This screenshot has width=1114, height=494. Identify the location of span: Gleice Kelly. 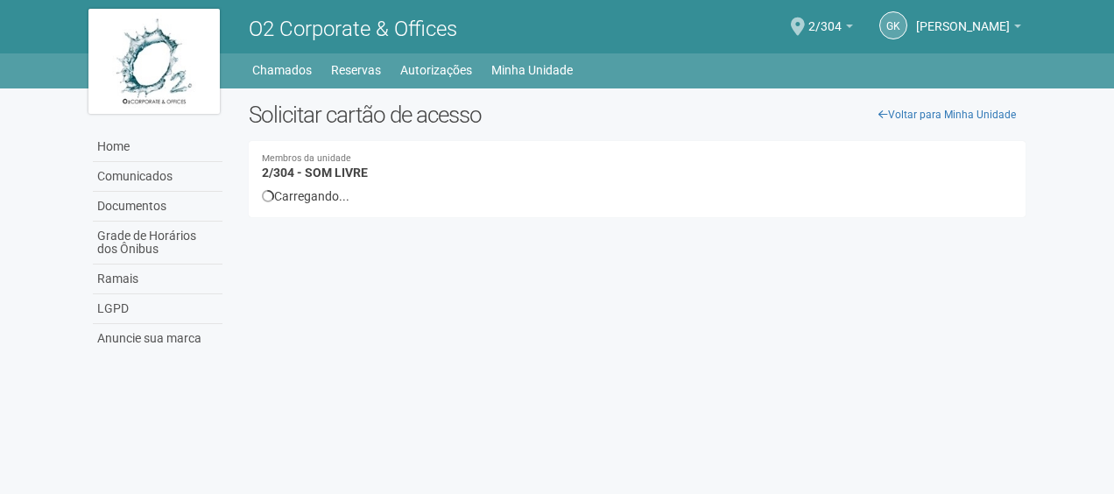
(963, 18).